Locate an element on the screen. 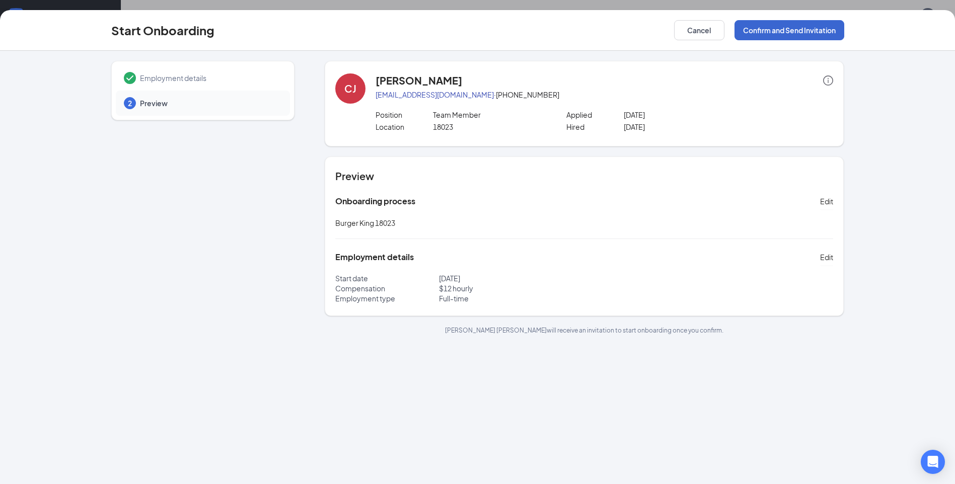  h4: Preview is located at coordinates (584, 176).